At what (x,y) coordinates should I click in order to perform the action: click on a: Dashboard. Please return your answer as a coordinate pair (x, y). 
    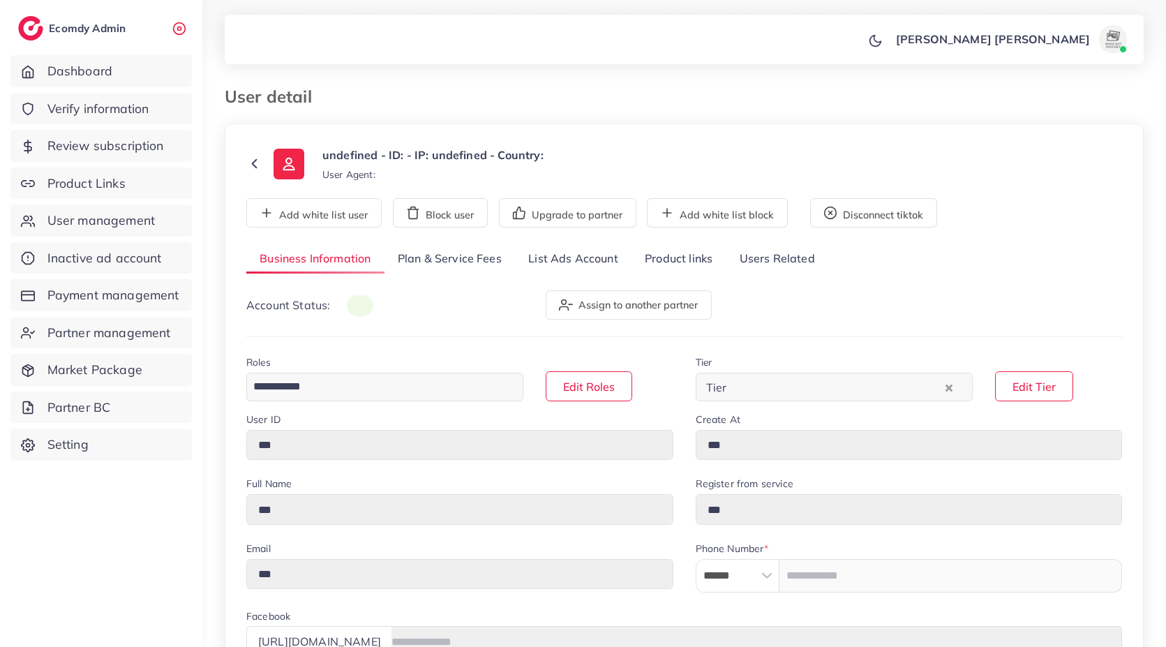
    Looking at the image, I should click on (101, 71).